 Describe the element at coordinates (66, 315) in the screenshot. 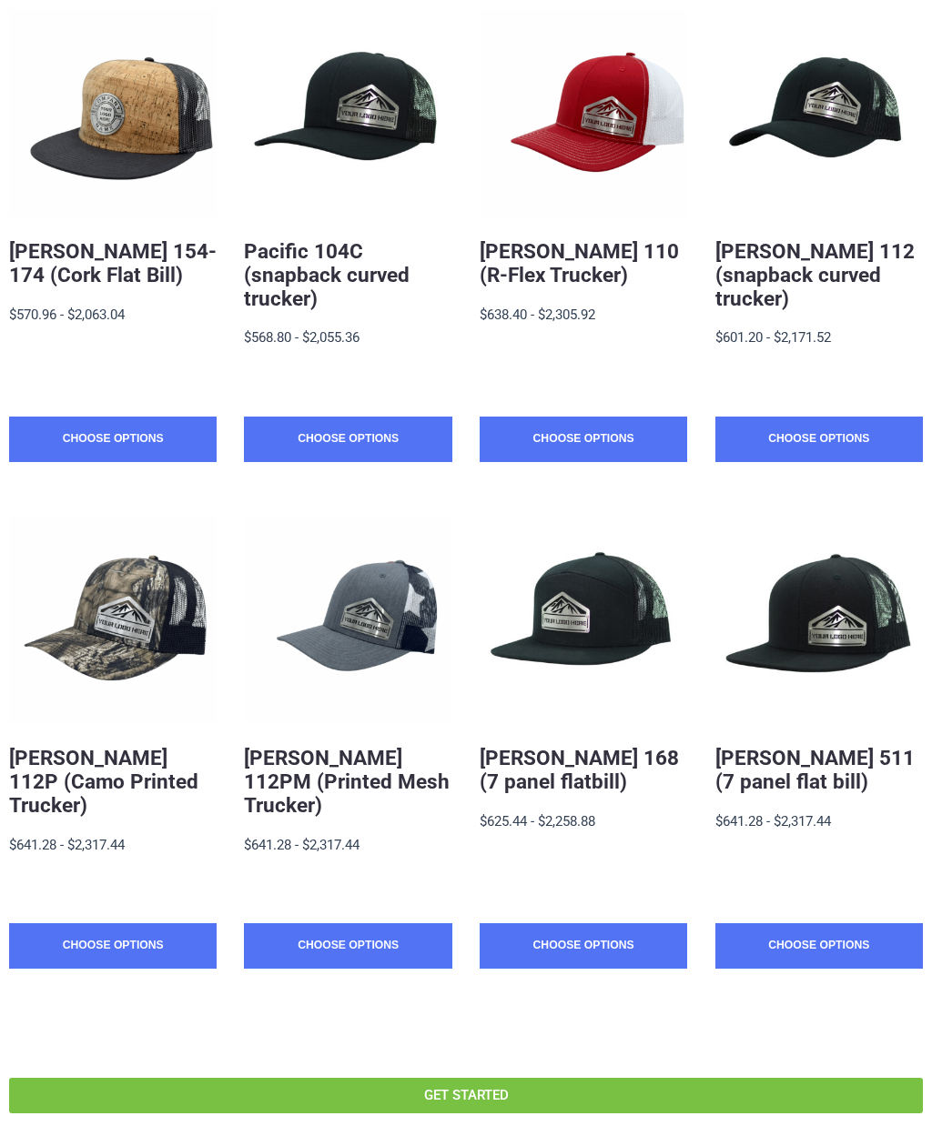

I see `span: $570.96 - $2,063.04` at that location.